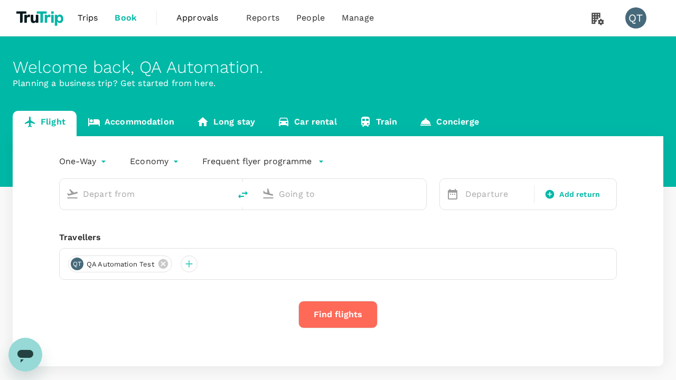 This screenshot has width=676, height=380. Describe the element at coordinates (358, 18) in the screenshot. I see `span: Manage` at that location.